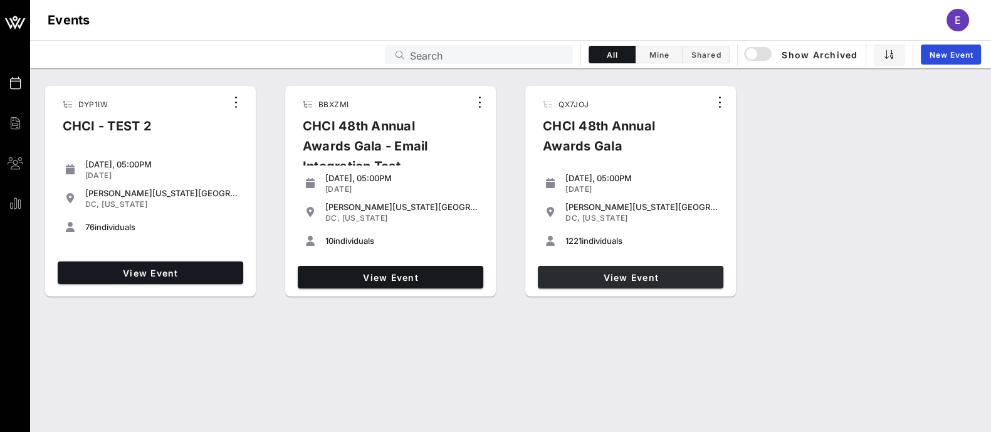  What do you see at coordinates (69, 20) in the screenshot?
I see `h1: Events` at bounding box center [69, 20].